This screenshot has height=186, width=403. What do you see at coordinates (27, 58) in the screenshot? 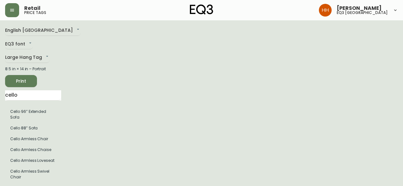
I see `div: Large Hang Tag` at bounding box center [27, 58].